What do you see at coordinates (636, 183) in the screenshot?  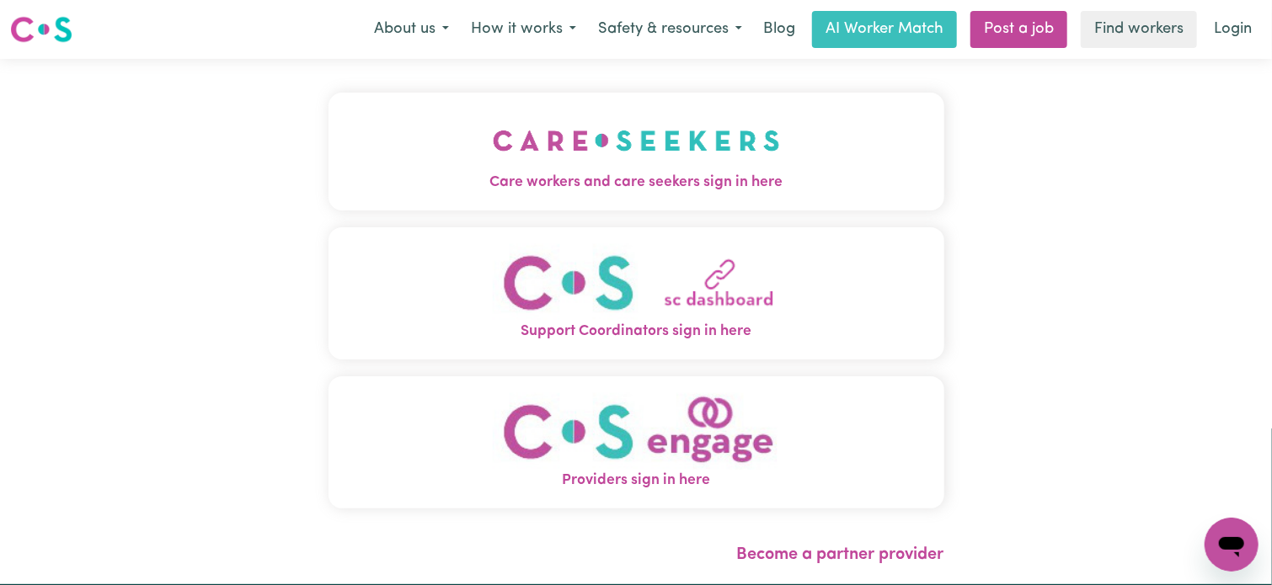 I see `span: Care workers and care seekers sign in here` at bounding box center [636, 183].